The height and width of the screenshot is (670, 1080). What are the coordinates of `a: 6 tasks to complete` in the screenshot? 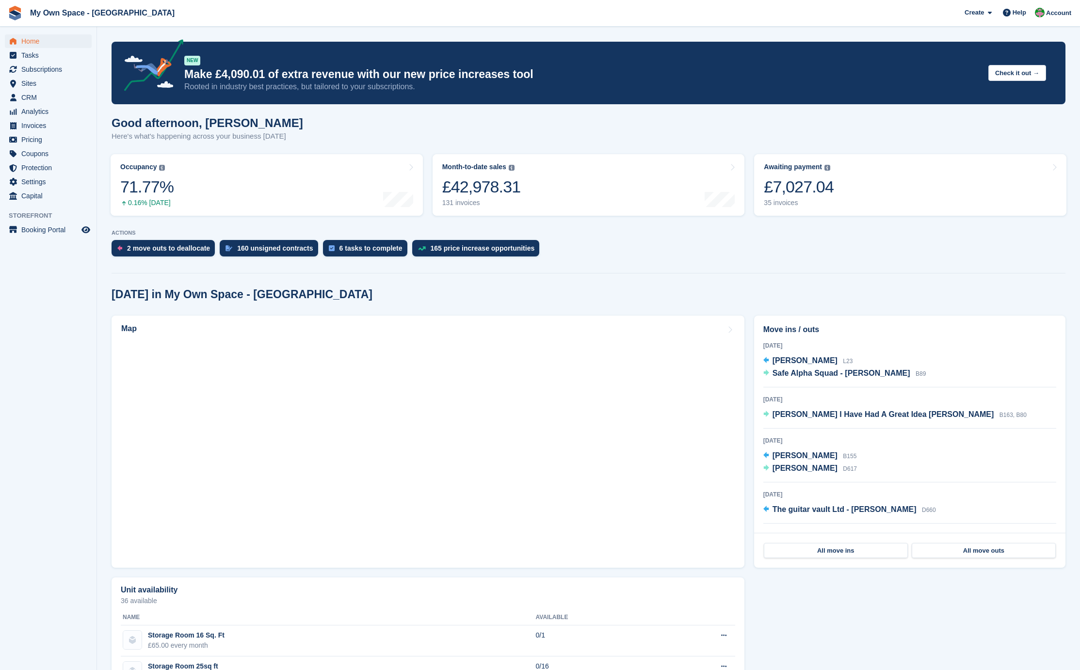 It's located at (368, 251).